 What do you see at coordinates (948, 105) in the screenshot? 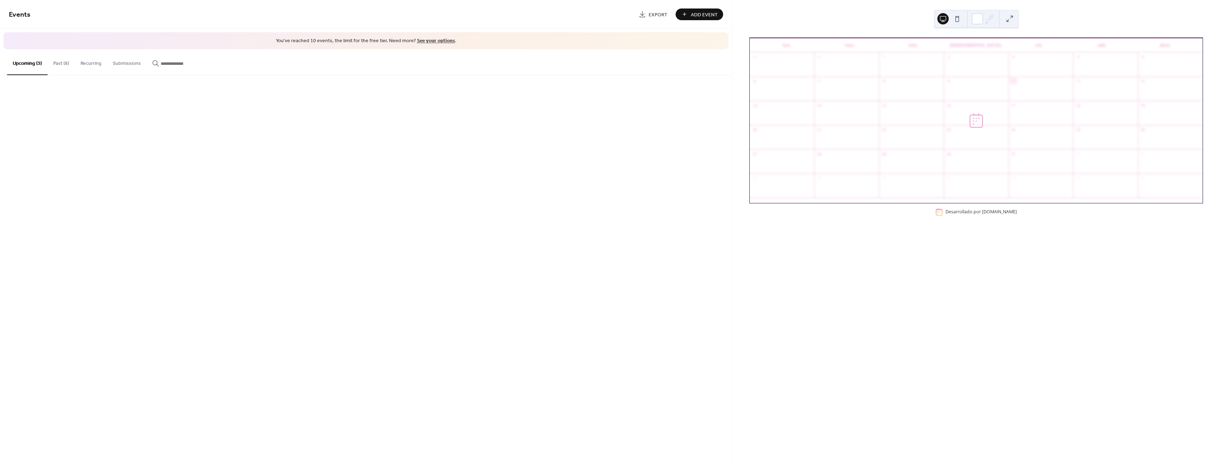
I see `div: 16` at bounding box center [948, 105].